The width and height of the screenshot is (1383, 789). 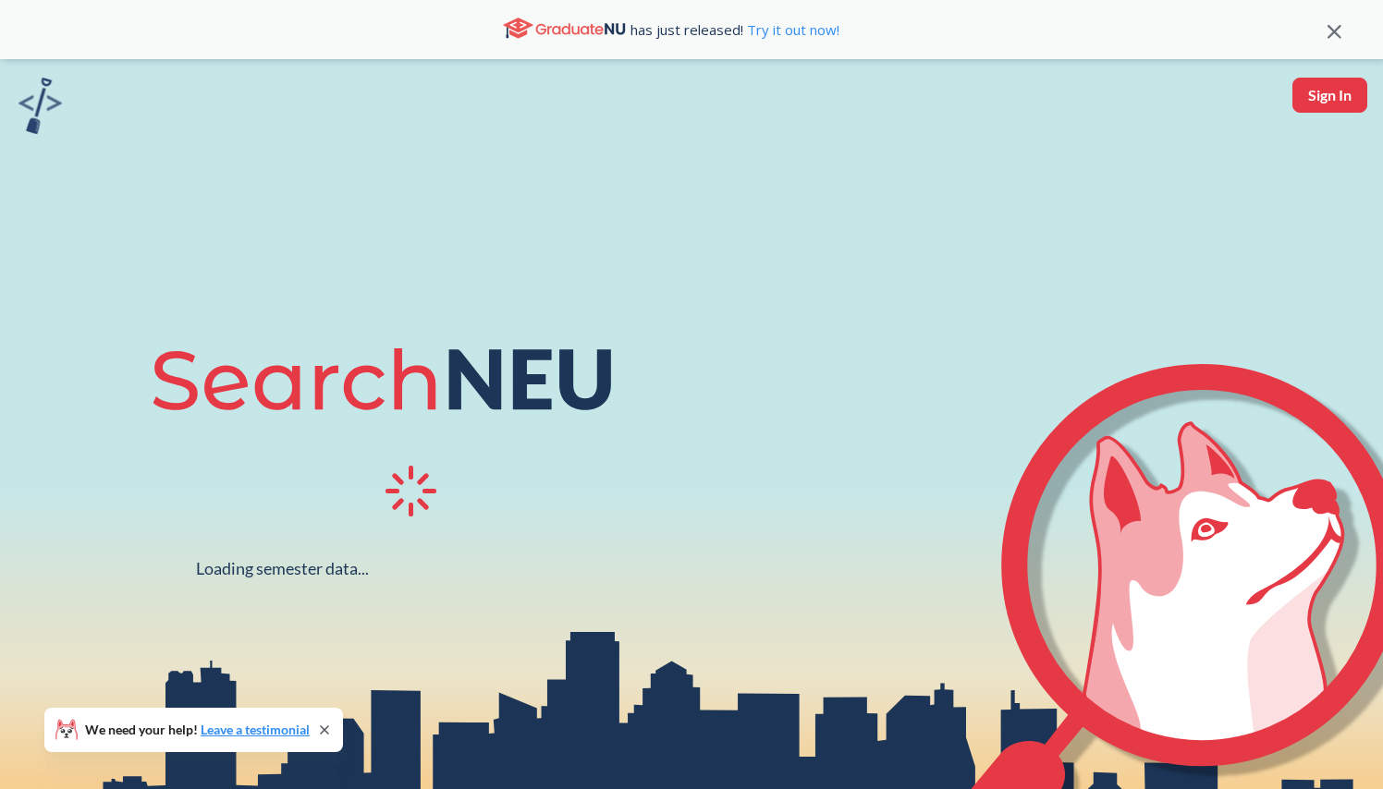 I want to click on span: We need your help!, so click(x=197, y=730).